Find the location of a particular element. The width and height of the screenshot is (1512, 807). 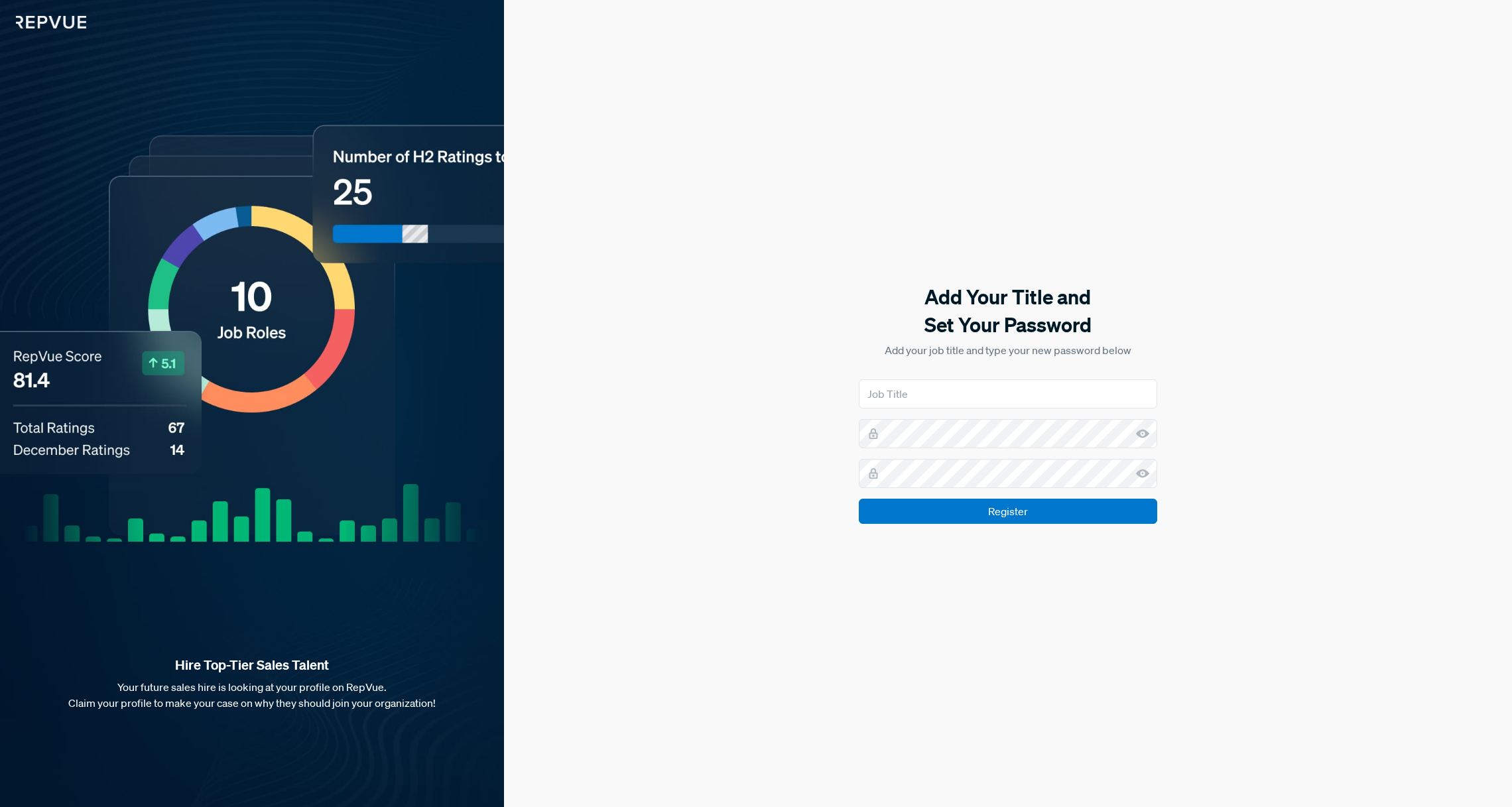

p: Your future sales hire is looking at your profile on RepVue. Claim your profile to make your case... is located at coordinates (252, 695).